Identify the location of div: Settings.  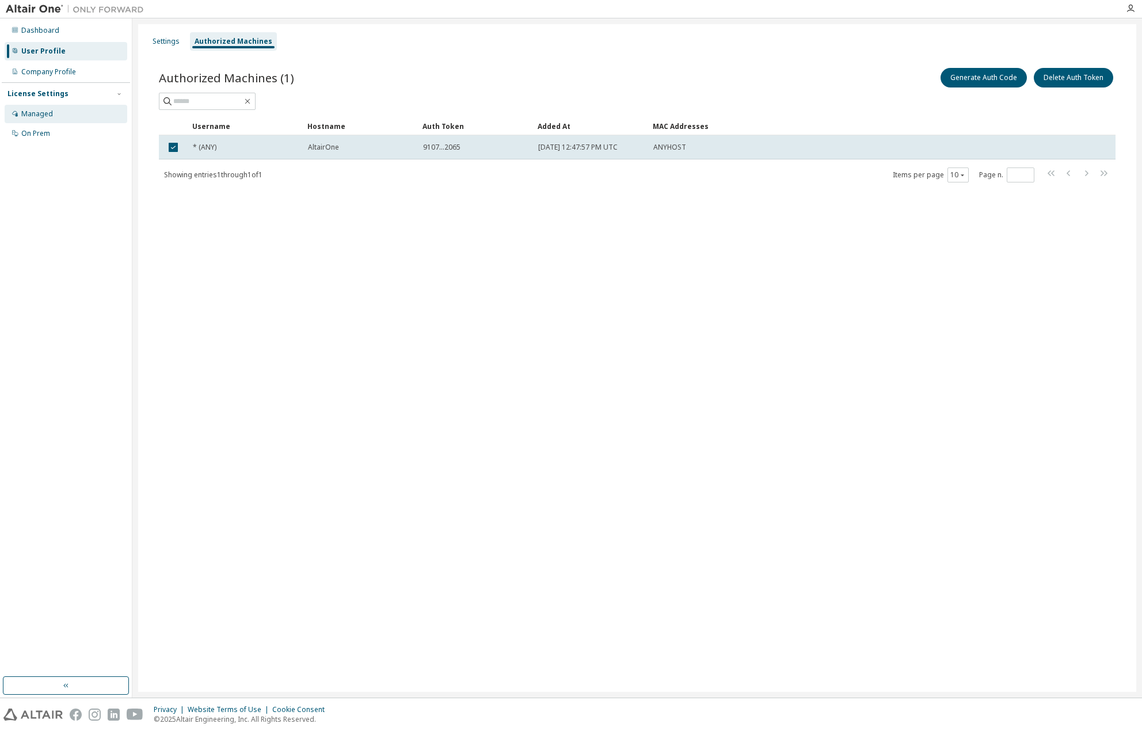
(166, 41).